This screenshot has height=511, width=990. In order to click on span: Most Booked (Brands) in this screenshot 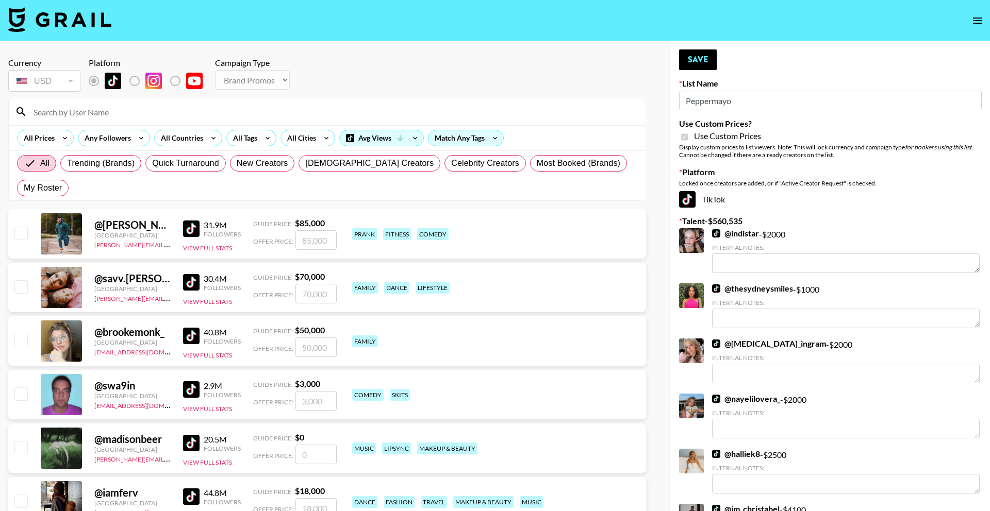, I will do `click(578, 163)`.